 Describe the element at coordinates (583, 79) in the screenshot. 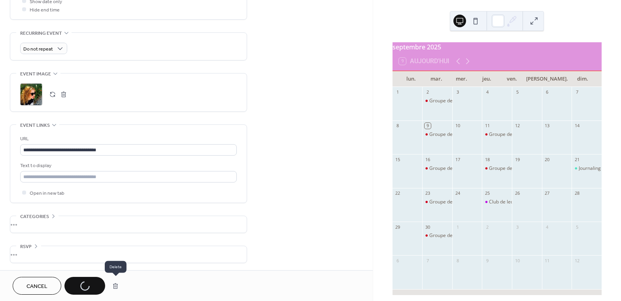

I see `div: dim.` at that location.